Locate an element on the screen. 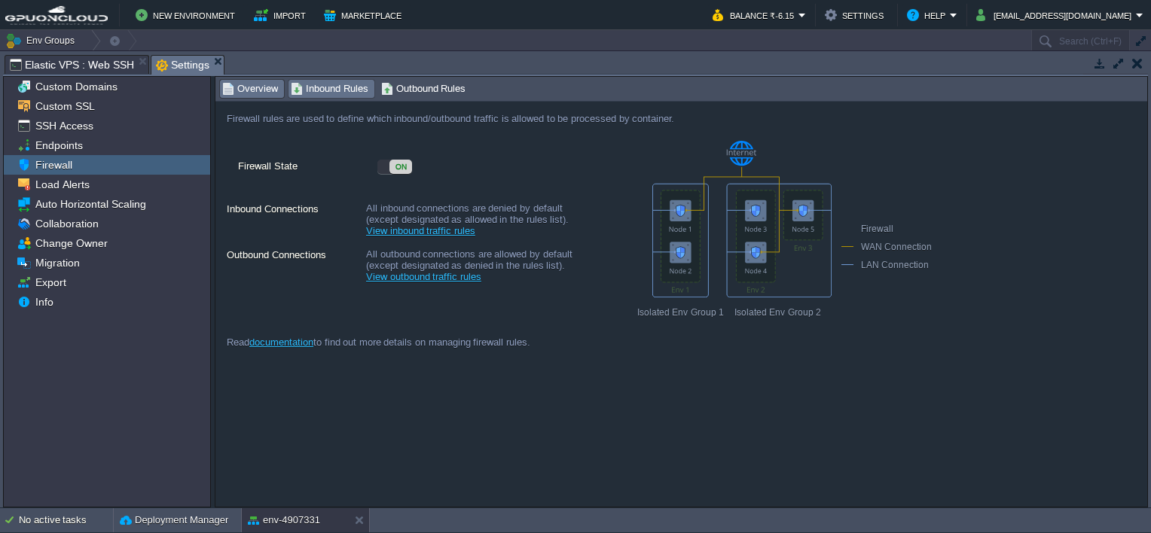 The height and width of the screenshot is (533, 1151). img: GPUonCLOUD is located at coordinates (57, 15).